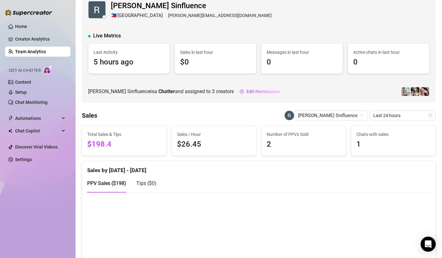 Image resolution: width=442 pixels, height=258 pixels. Describe the element at coordinates (124, 134) in the screenshot. I see `span: Total Sales & Tips` at that location.